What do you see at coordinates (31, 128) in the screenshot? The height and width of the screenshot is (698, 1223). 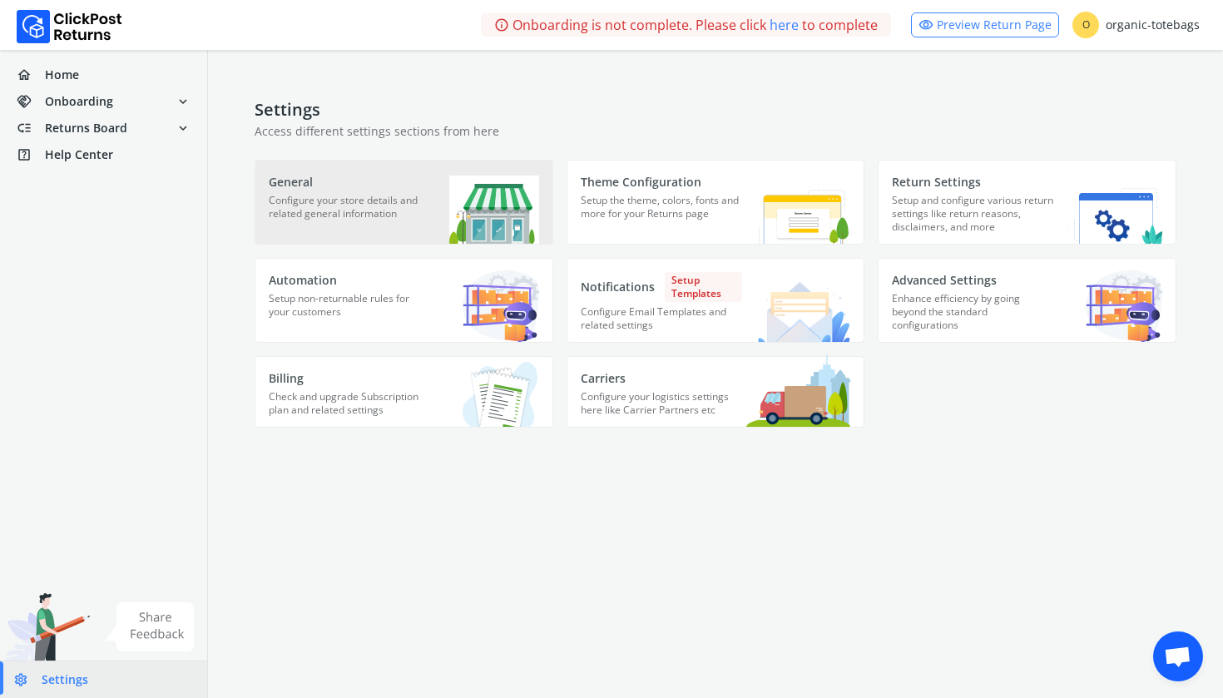 I see `span: low_priority` at bounding box center [31, 128].